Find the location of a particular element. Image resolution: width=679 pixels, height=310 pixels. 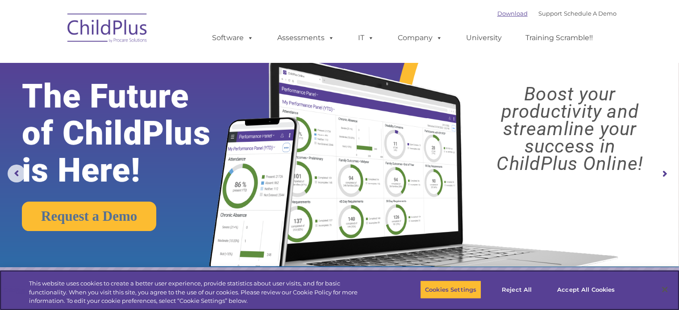

div: This website uses cookies to create a better user experience, provide statistics about user visit... is located at coordinates (201, 292).